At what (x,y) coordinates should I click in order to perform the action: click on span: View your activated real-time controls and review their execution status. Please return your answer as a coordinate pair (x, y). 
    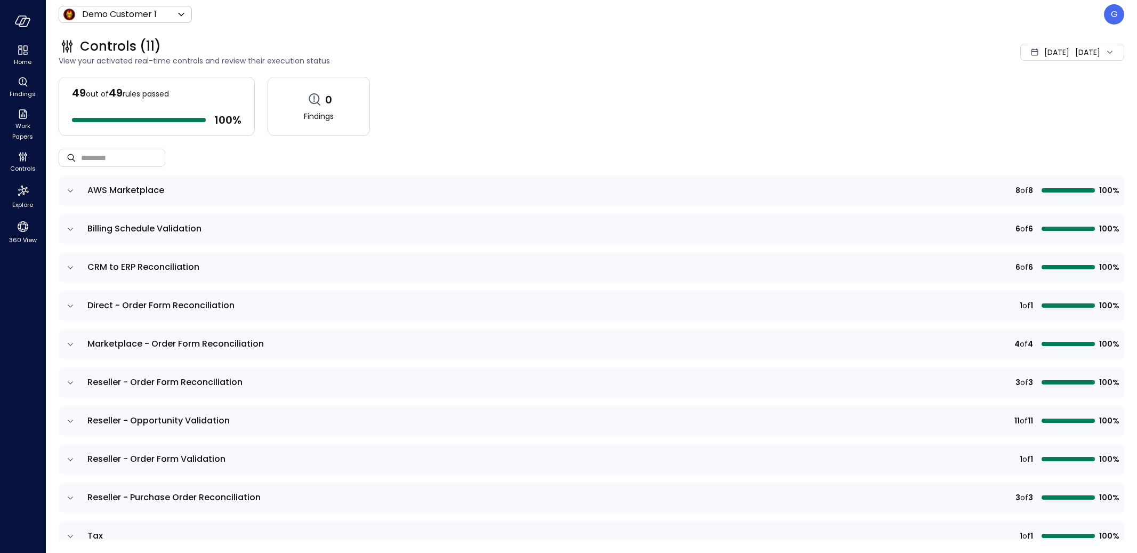
    Looking at the image, I should click on (444, 61).